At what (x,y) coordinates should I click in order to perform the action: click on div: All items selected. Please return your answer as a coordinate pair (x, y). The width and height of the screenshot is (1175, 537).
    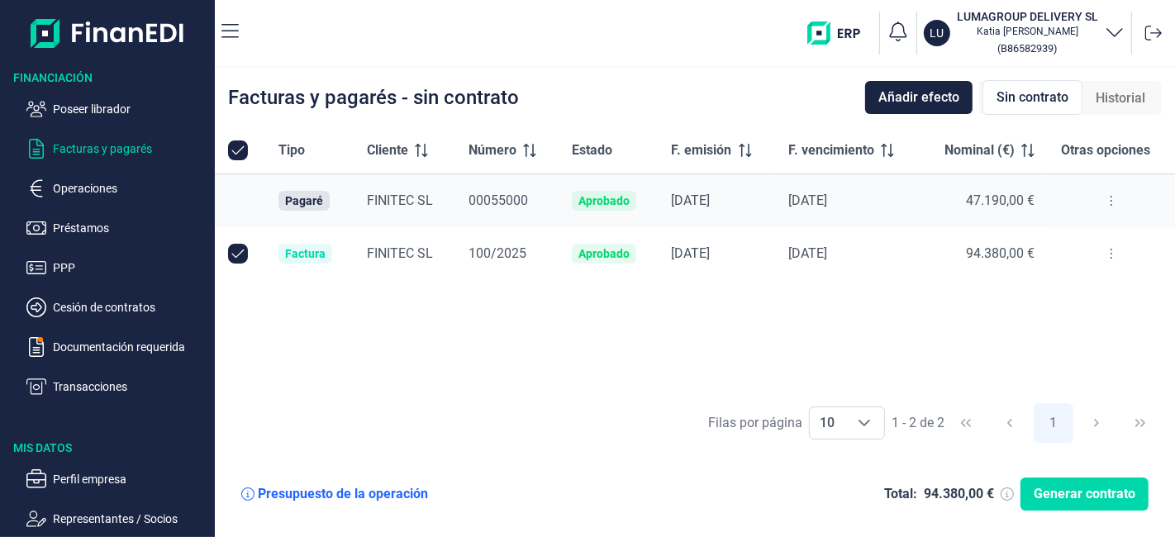
    Looking at the image, I should click on (238, 150).